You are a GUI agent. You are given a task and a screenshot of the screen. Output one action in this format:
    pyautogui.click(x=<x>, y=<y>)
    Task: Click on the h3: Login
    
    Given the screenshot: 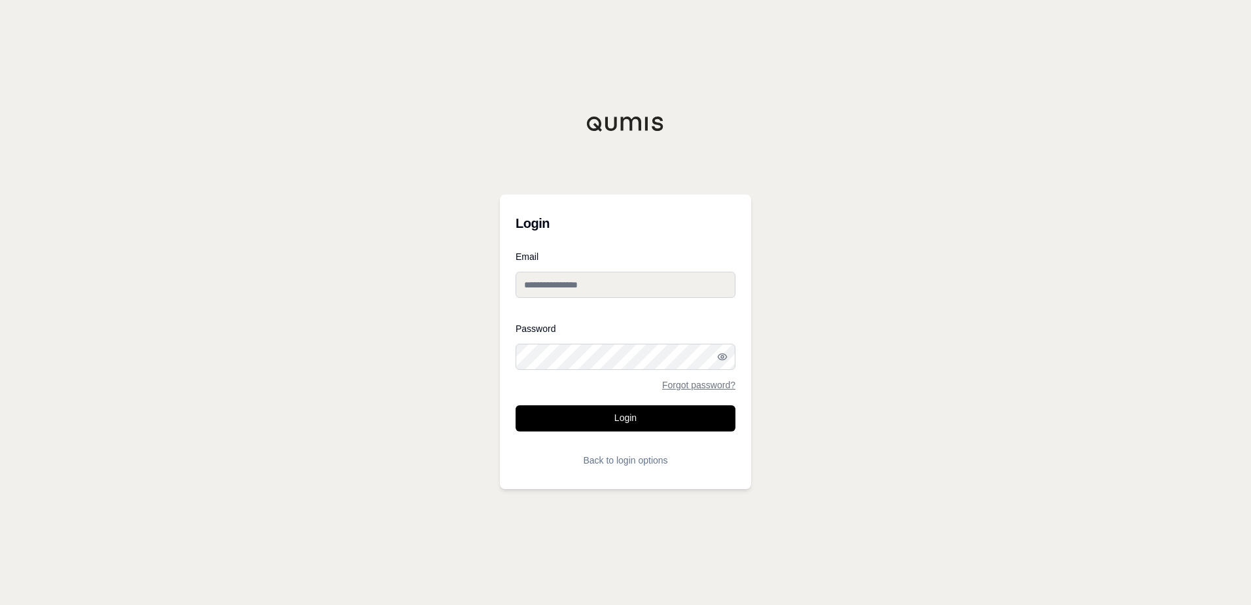 What is the action you would take?
    pyautogui.click(x=626, y=223)
    